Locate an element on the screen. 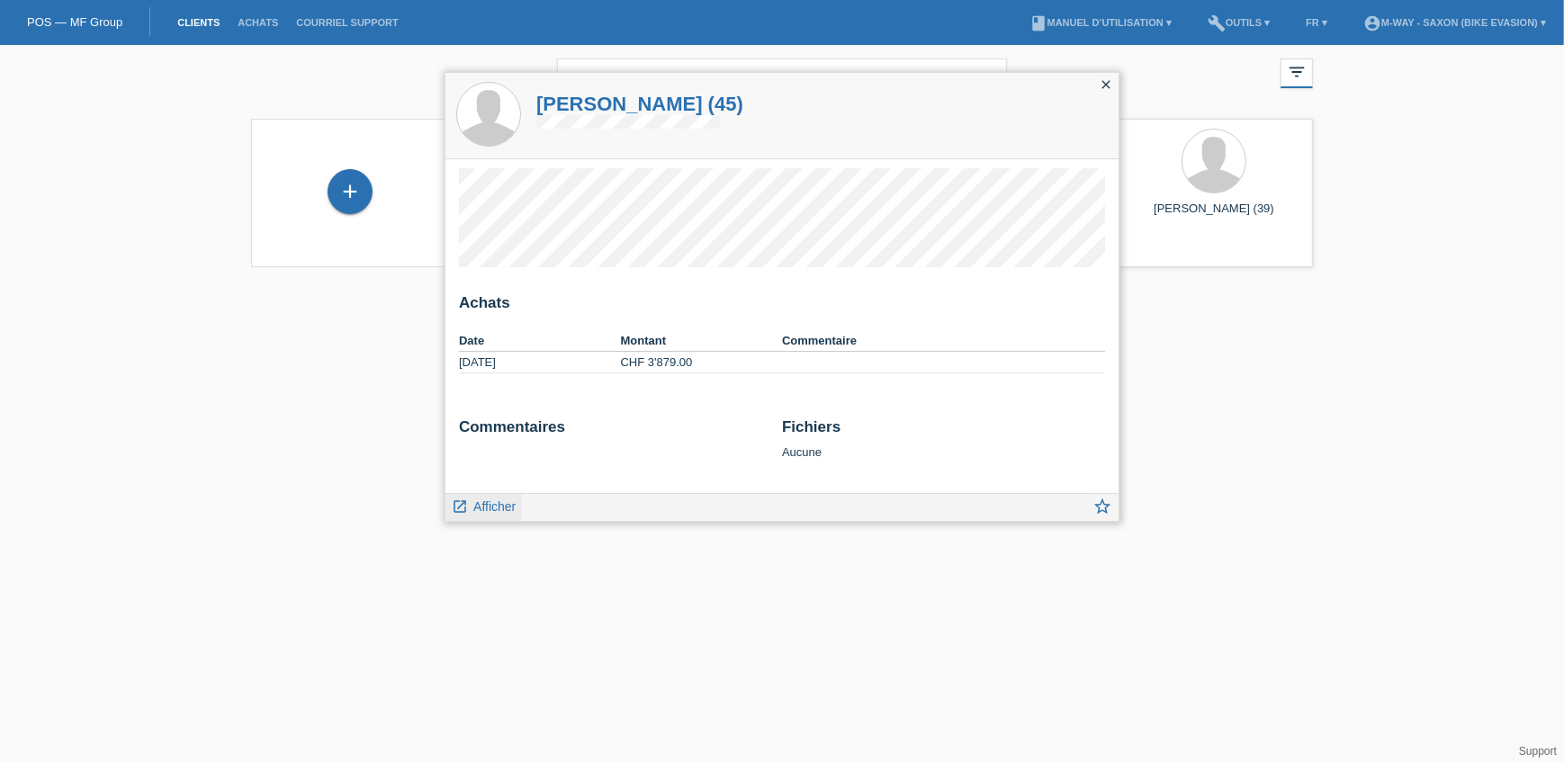 The image size is (1564, 762). i: build is located at coordinates (1216, 23).